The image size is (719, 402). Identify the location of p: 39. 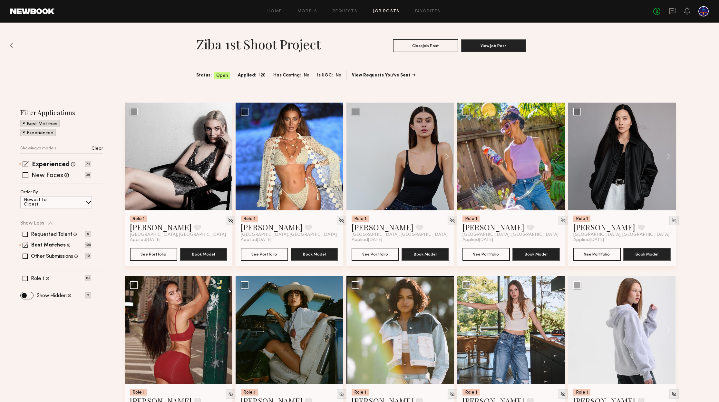
(88, 175).